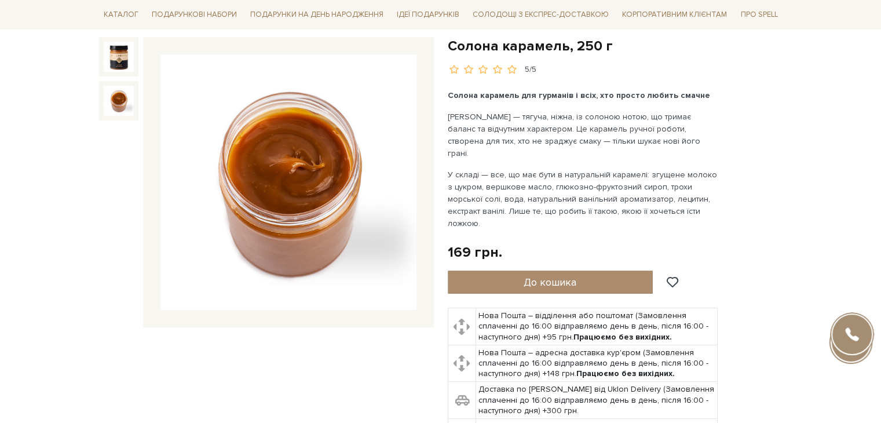 The height and width of the screenshot is (423, 881). I want to click on h1: Солона карамель, 250 г, so click(615, 46).